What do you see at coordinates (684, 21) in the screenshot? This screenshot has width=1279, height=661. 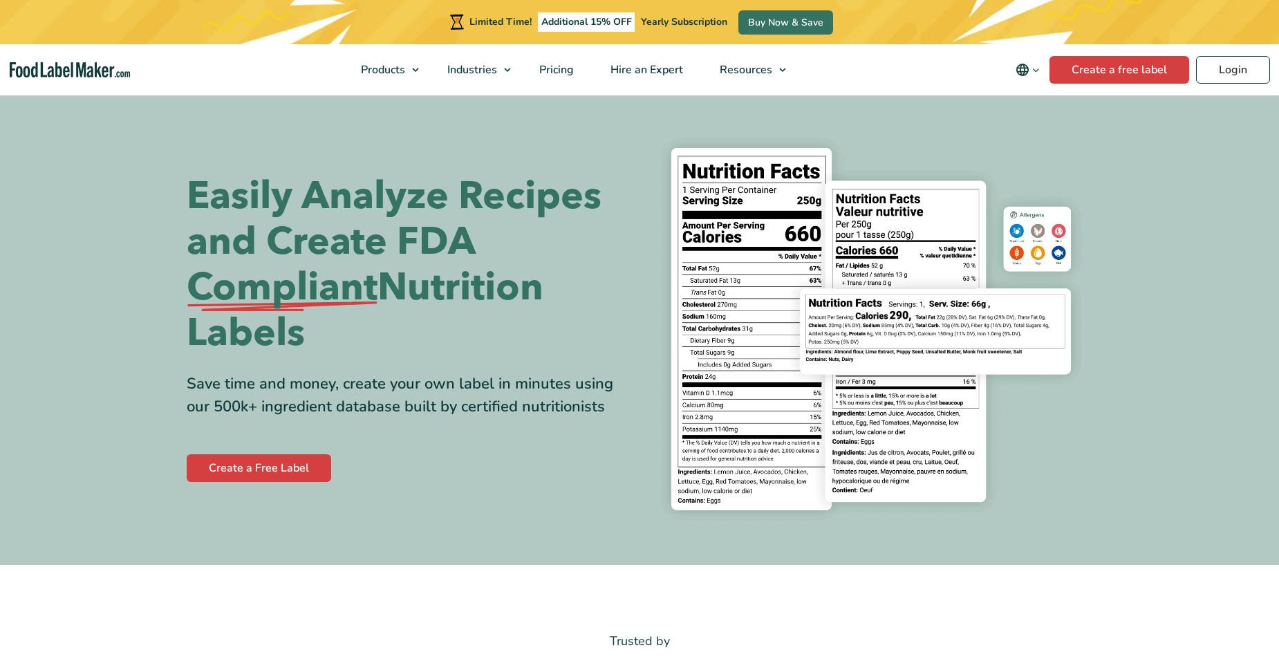 I see `span: Yearly Subscription` at bounding box center [684, 21].